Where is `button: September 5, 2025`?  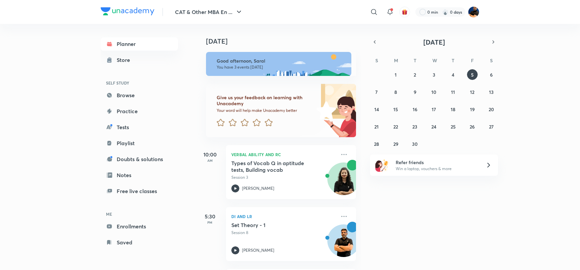 button: September 5, 2025 is located at coordinates (472, 75).